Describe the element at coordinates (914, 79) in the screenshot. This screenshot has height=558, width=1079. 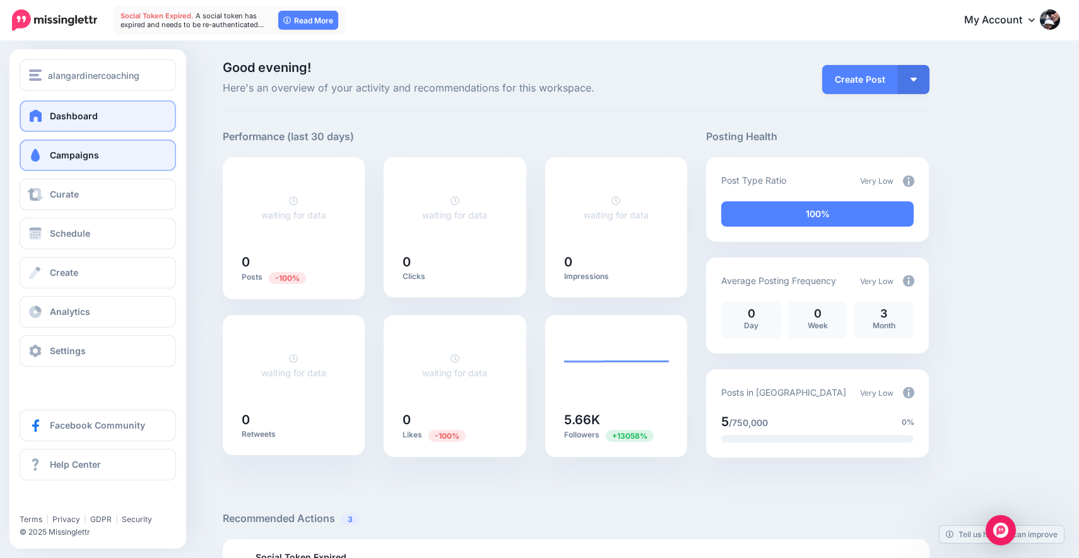
I see `img: arrow-down-white.png` at that location.